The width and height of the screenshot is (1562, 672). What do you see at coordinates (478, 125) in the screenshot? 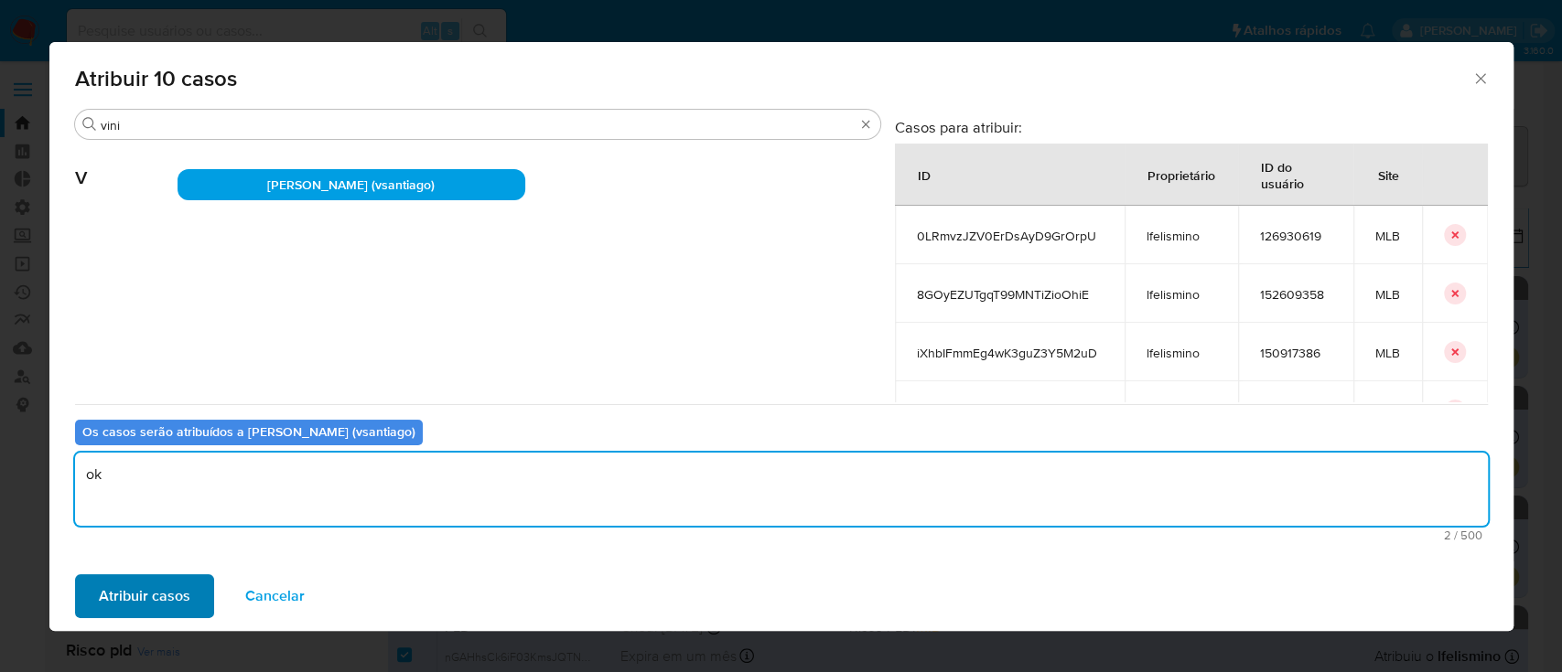
I see `input: Analista de pesquisa` at bounding box center [478, 125].